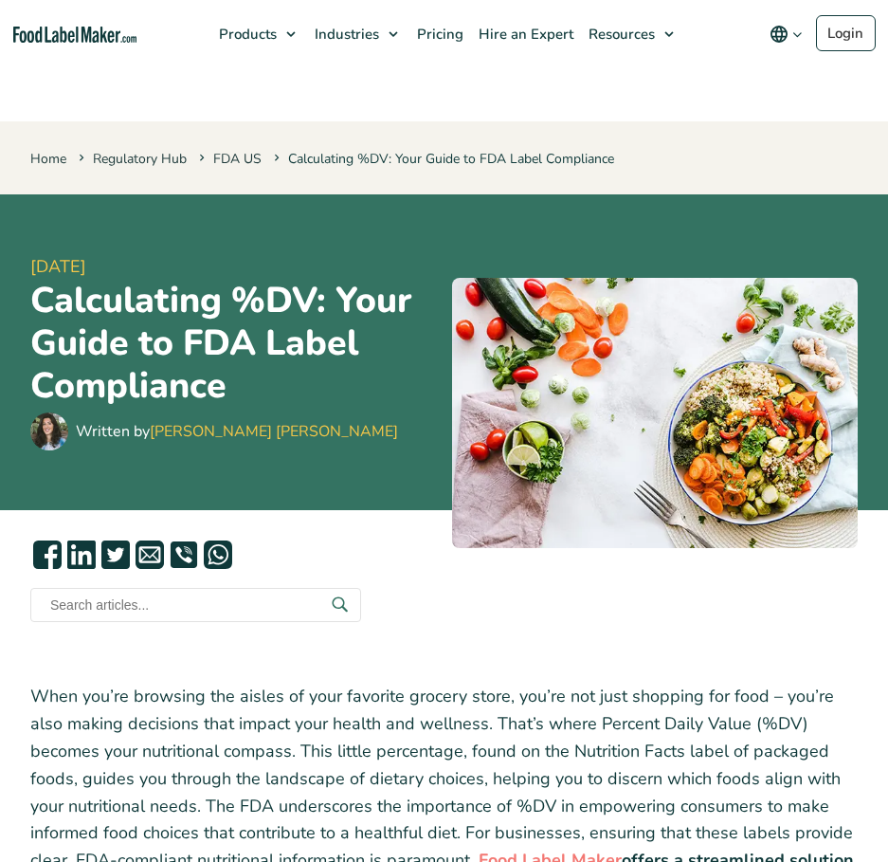  What do you see at coordinates (246, 34) in the screenshot?
I see `span: Products` at bounding box center [246, 34].